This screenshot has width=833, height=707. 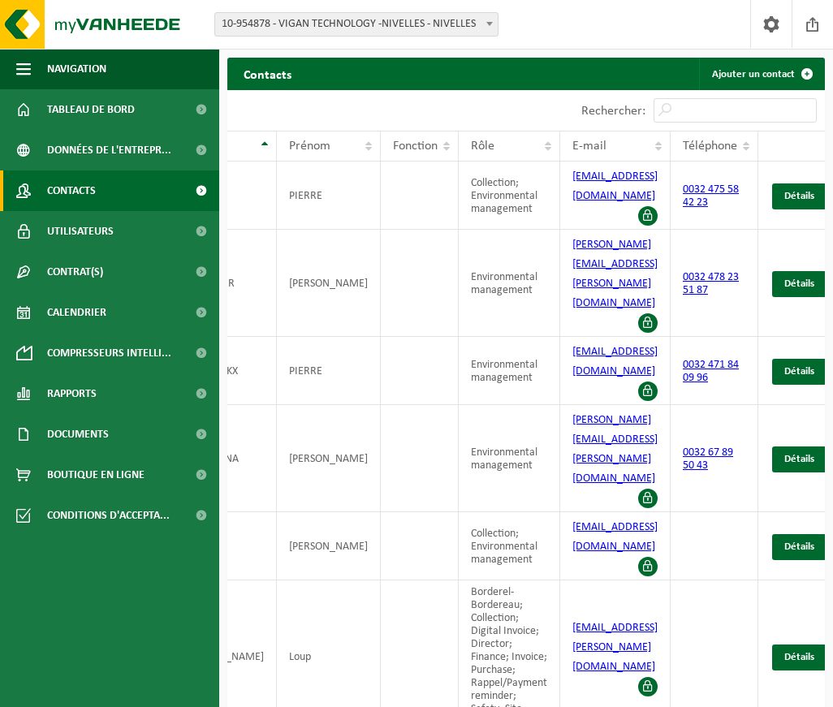 I want to click on span: Rapports, so click(x=71, y=394).